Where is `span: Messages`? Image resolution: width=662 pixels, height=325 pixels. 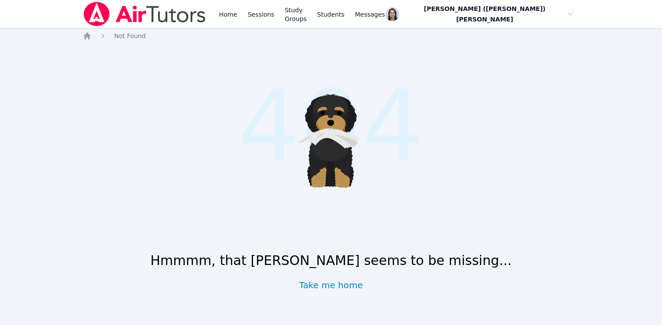
span: Messages is located at coordinates (370, 14).